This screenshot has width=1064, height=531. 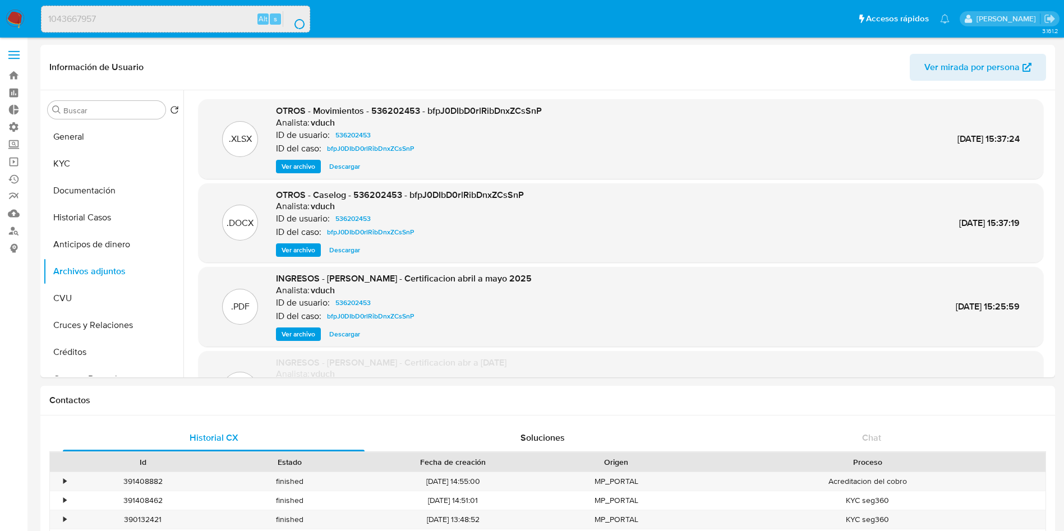 What do you see at coordinates (872, 438) in the screenshot?
I see `span: Chat` at bounding box center [872, 438].